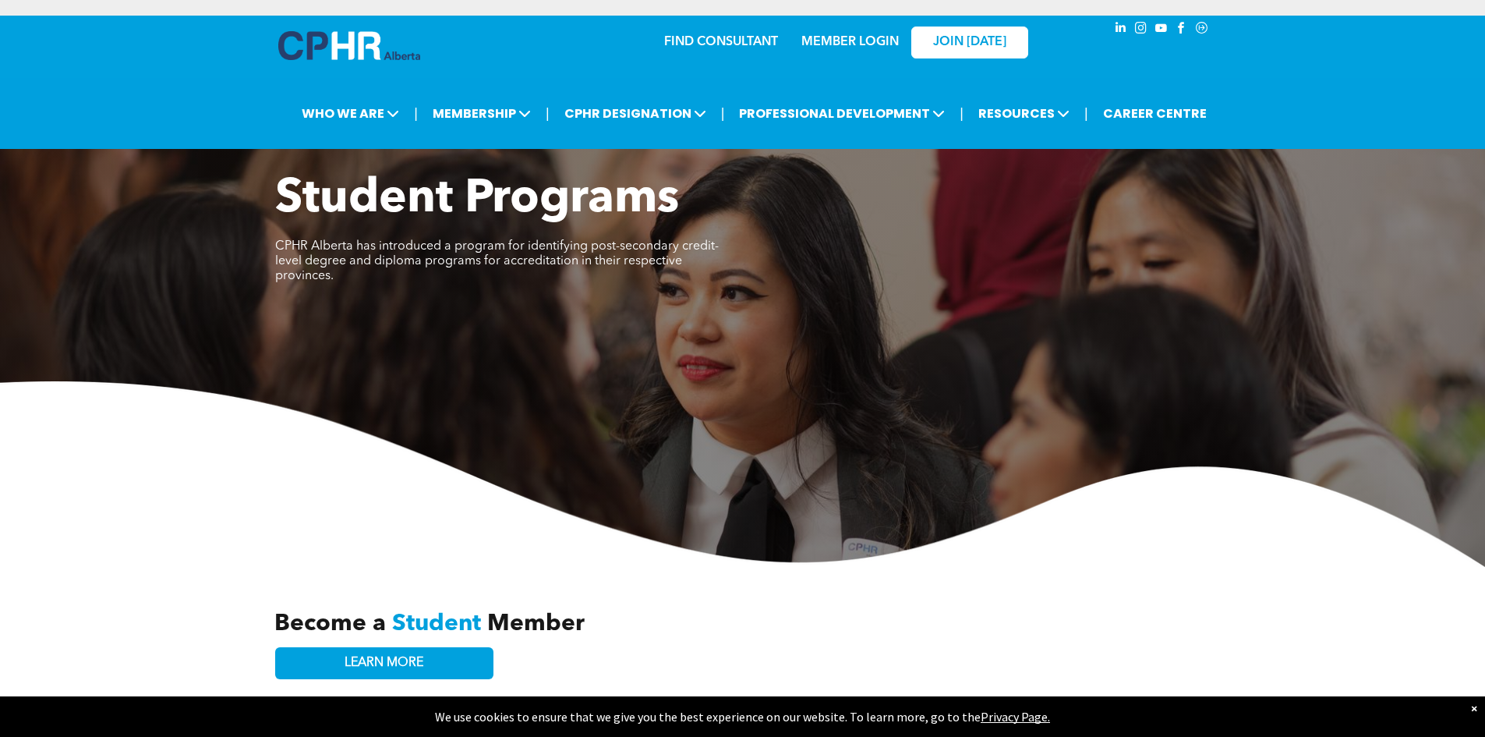  I want to click on span: LEARN MORE, so click(383, 662).